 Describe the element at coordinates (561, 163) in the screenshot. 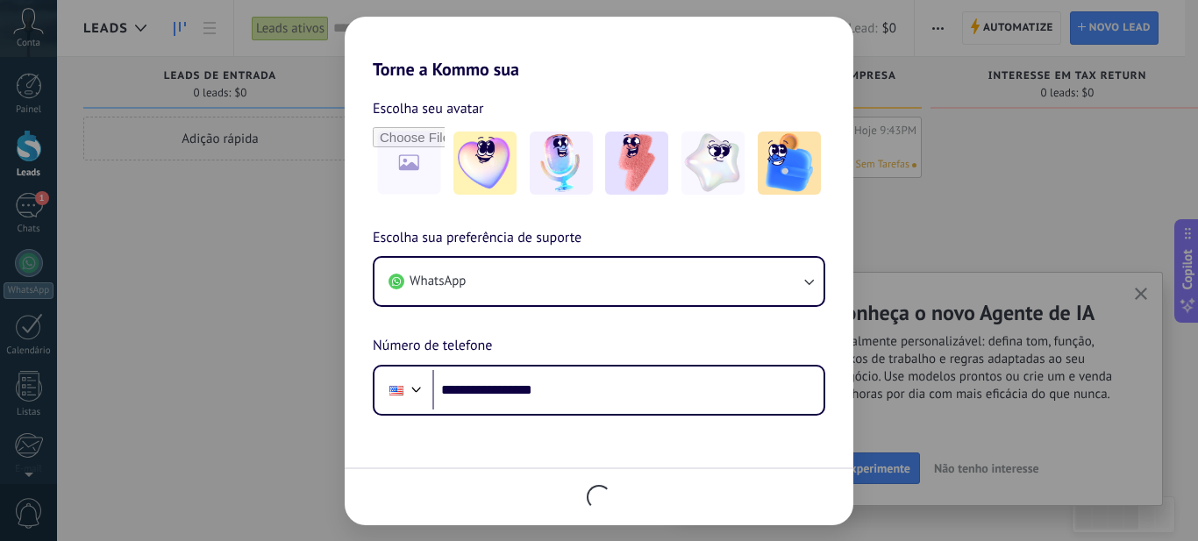

I see `img: -2.jpeg` at that location.